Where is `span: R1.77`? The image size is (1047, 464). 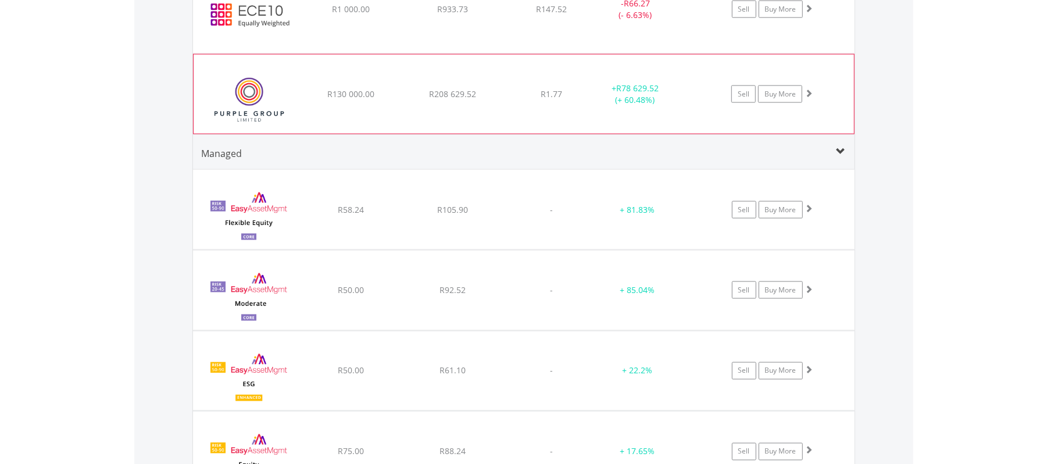 span: R1.77 is located at coordinates (551, 94).